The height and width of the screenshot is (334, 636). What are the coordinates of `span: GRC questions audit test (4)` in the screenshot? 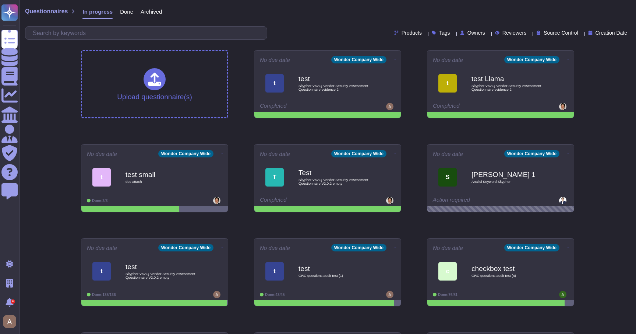 It's located at (508, 275).